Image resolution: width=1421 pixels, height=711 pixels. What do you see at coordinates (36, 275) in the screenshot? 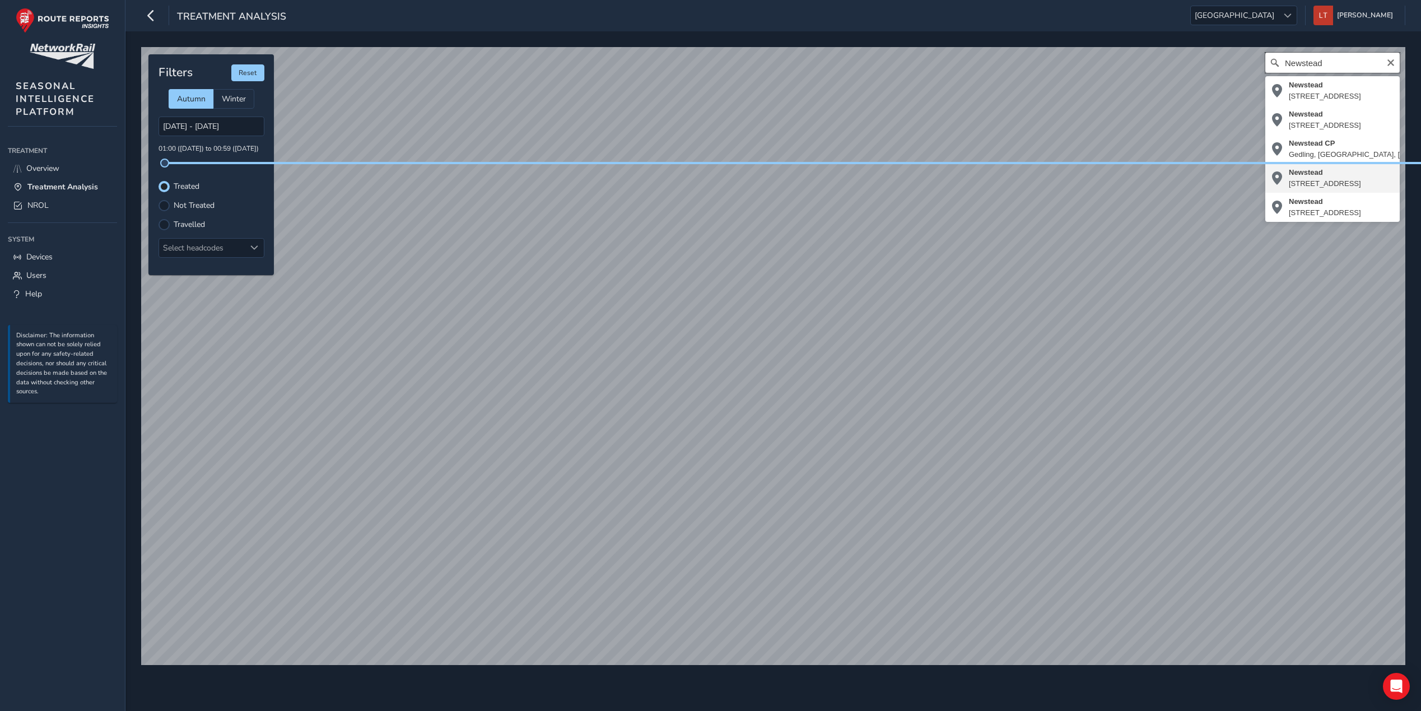
I see `span: Users` at bounding box center [36, 275].